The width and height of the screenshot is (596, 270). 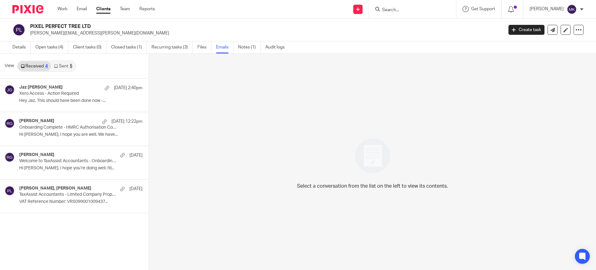 What do you see at coordinates (69, 161) in the screenshot?
I see `p: Welcome to TaxAssist Accountants - Onboarding for PIXEL PERFECT TREE LTD` at bounding box center [69, 161].